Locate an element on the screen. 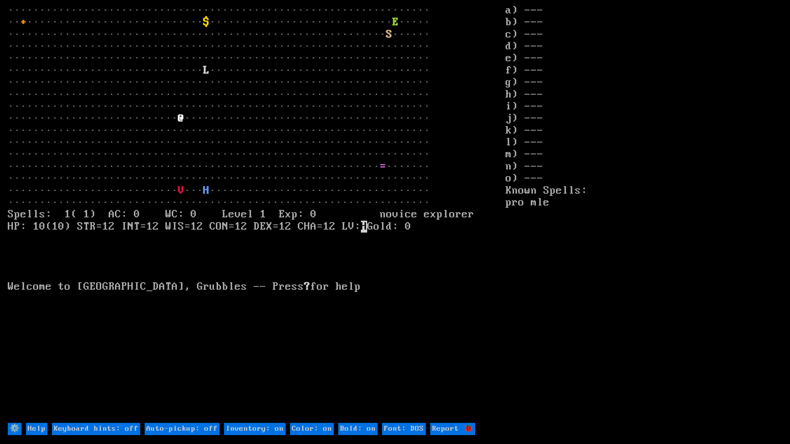 This screenshot has width=790, height=444. font: V is located at coordinates (181, 191).